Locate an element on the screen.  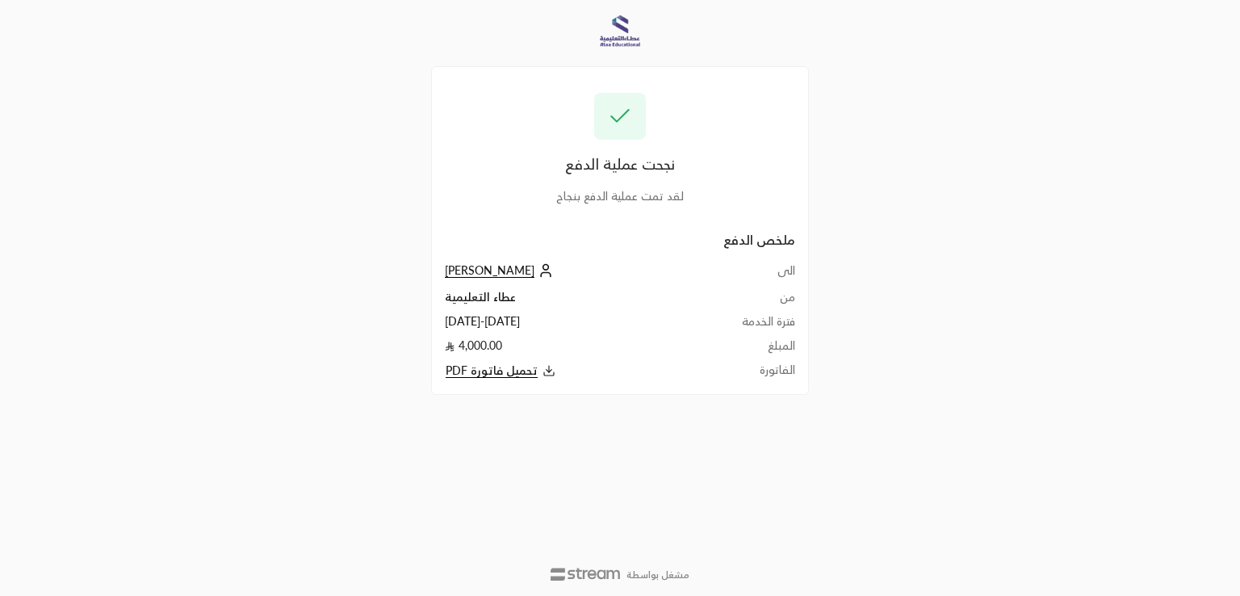
td: عطاء التعليمية is located at coordinates (565, 301).